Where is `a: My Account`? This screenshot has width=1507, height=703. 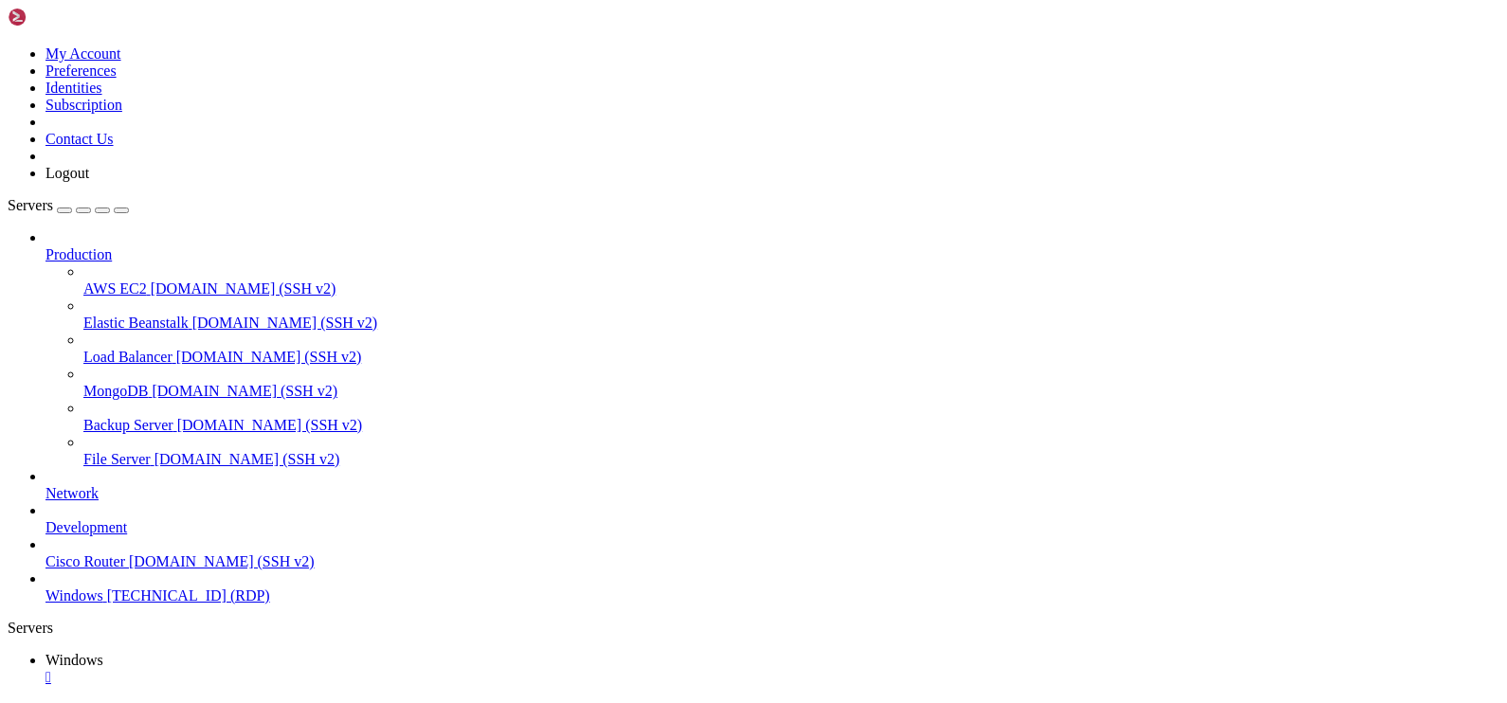
a: My Account is located at coordinates (83, 53).